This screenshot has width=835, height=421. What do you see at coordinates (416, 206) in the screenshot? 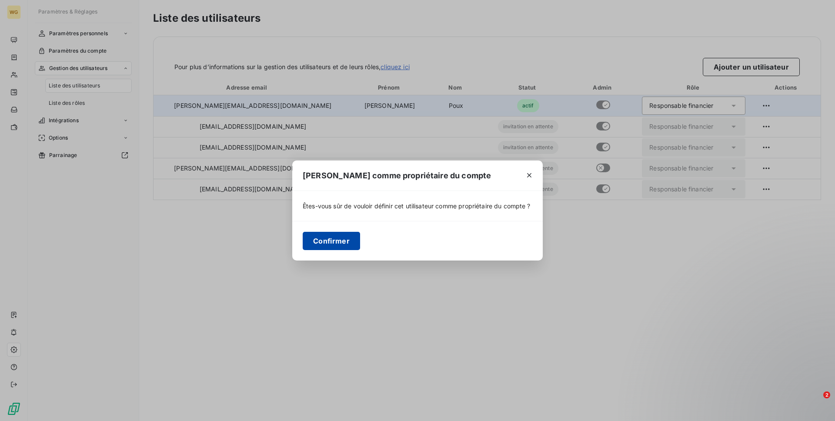
I see `span: Êtes-vous sûr de vouloir définir cet utilisateur comme propriétaire du compte ?` at bounding box center [416, 206].